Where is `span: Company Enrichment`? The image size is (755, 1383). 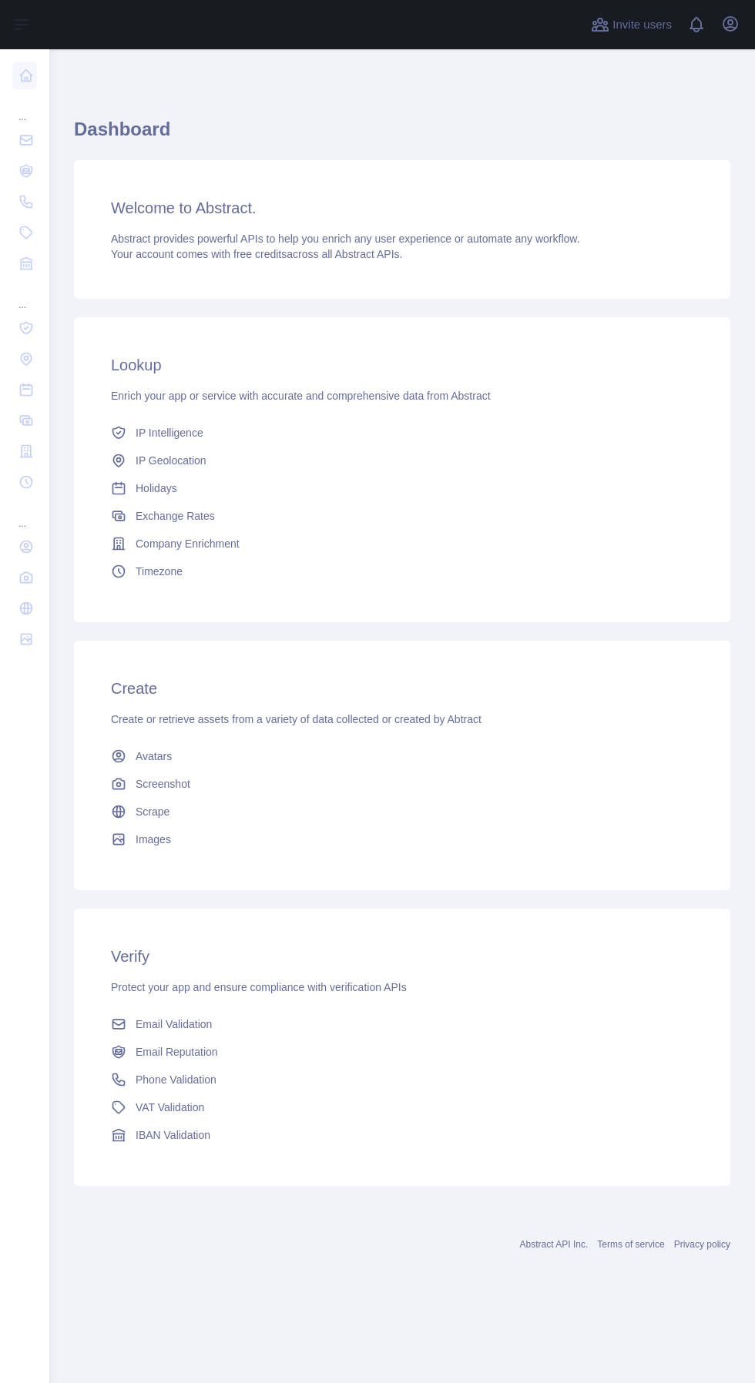
span: Company Enrichment is located at coordinates (187, 544).